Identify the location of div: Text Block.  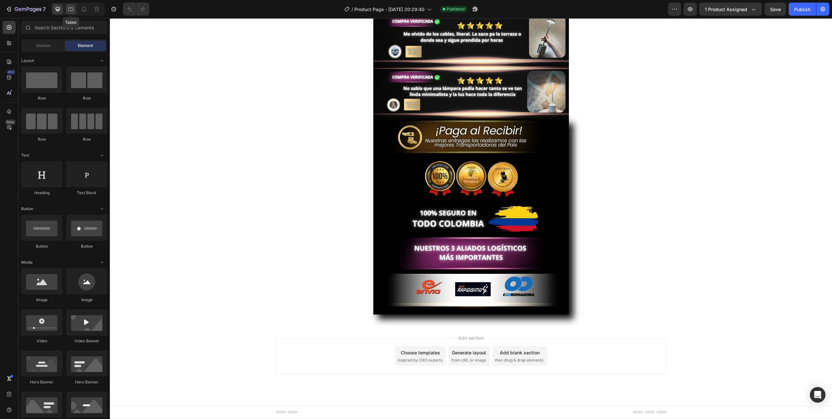
(87, 193).